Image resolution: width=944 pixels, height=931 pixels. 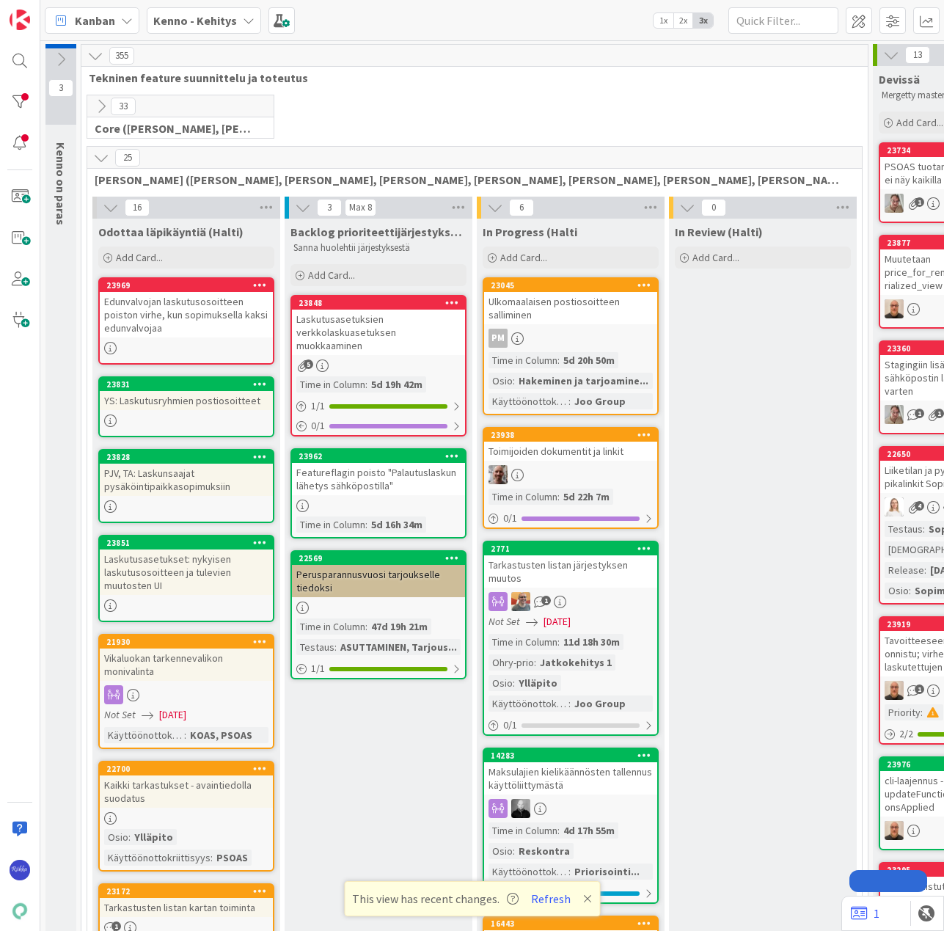 I want to click on div: Tarkastusten listan kartan toiminta, so click(x=186, y=908).